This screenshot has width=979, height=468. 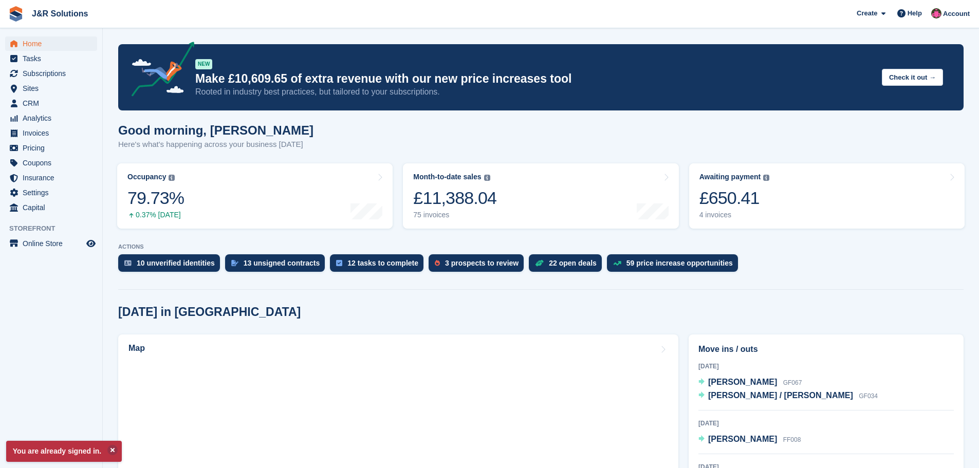 What do you see at coordinates (53, 59) in the screenshot?
I see `span: Tasks` at bounding box center [53, 59].